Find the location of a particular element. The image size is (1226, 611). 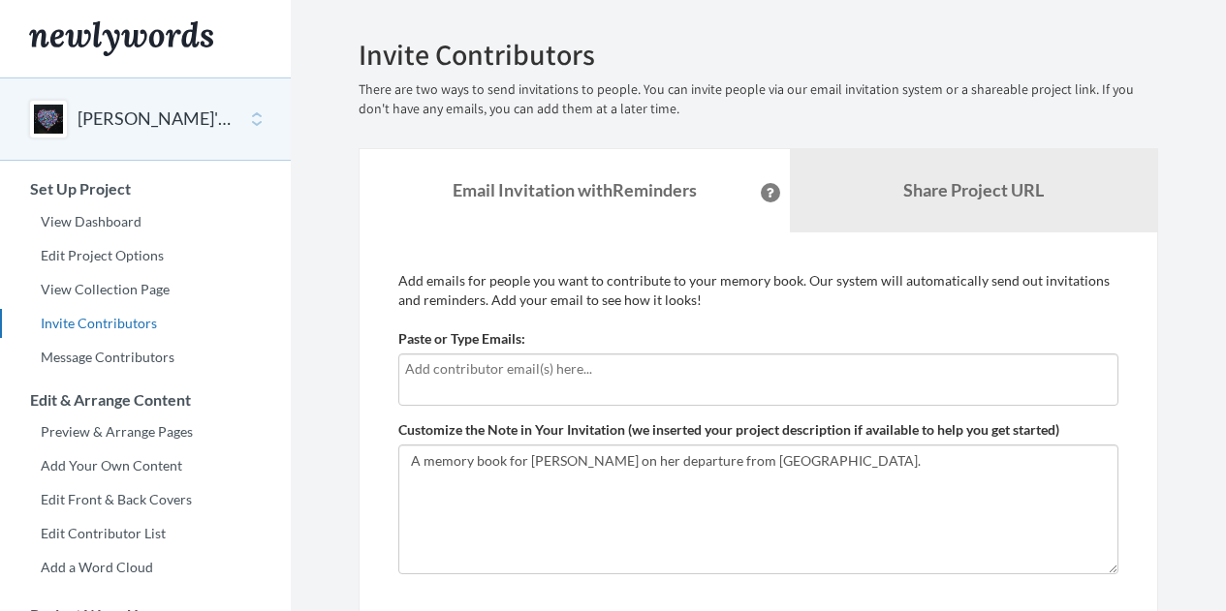

b: Share Project URL is located at coordinates (973, 190).